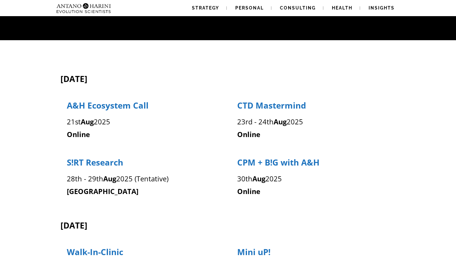  What do you see at coordinates (313, 122) in the screenshot?
I see `p: 23rd - 24th 2025` at bounding box center [313, 122].